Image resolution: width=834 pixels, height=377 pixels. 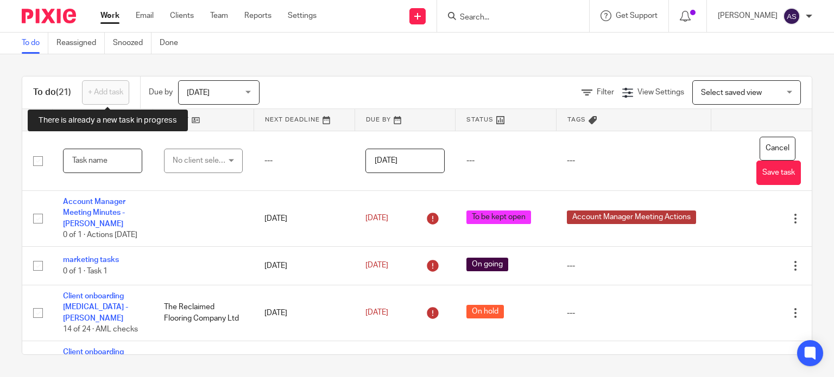 I want to click on img: Pixie, so click(x=49, y=16).